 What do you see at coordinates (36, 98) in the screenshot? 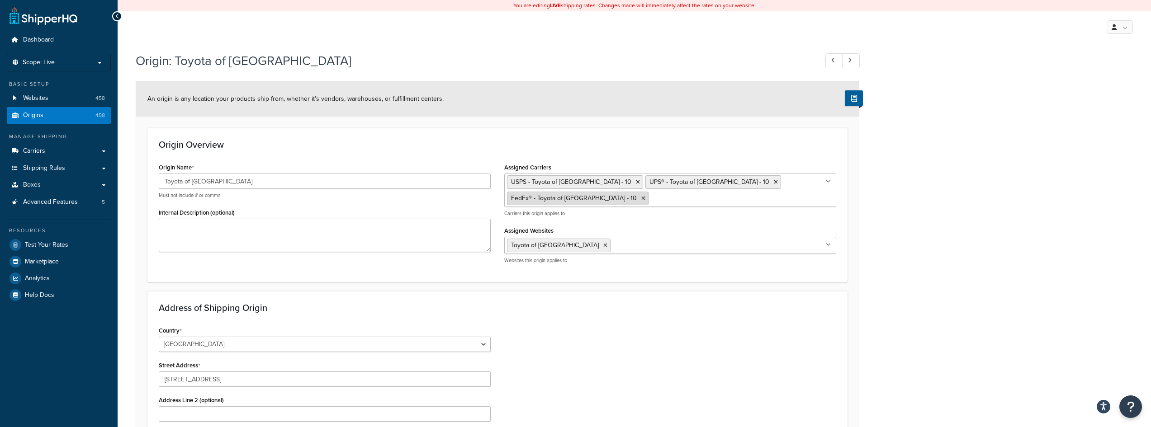
I see `span: Websites` at bounding box center [36, 98].